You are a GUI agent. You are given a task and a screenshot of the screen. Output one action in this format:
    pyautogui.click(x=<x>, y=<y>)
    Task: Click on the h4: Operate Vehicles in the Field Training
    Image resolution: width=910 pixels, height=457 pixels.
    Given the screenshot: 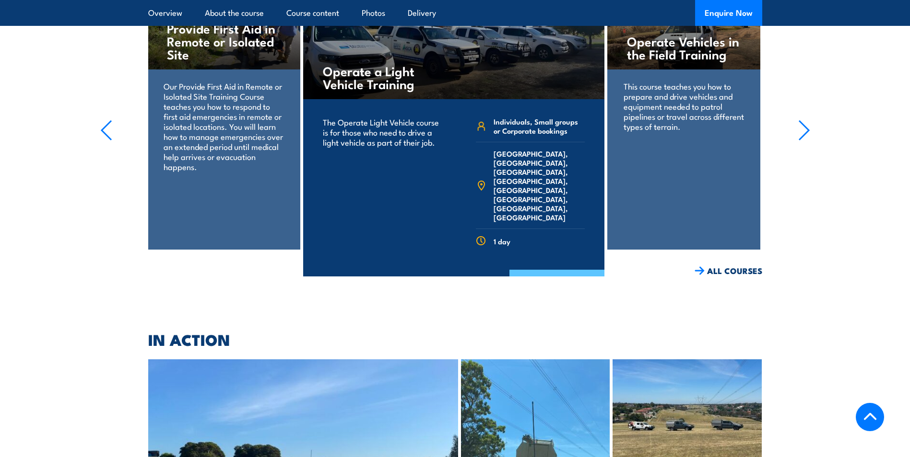 What is the action you would take?
    pyautogui.click(x=683, y=47)
    